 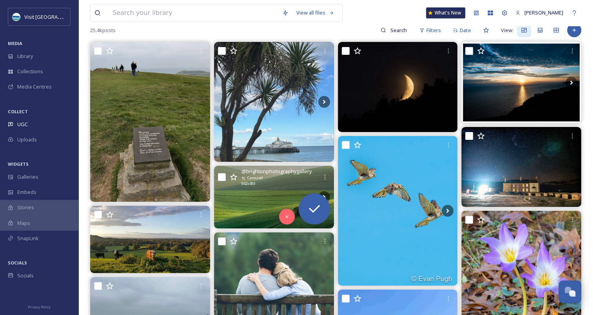 What do you see at coordinates (150, 239) in the screenshot?
I see `img: 🌸 Have a Suffolk Adventure @ Woodshill Byres. 🌸 Woodshill Byres offers farm holiday cottages in t...` at bounding box center [150, 239].